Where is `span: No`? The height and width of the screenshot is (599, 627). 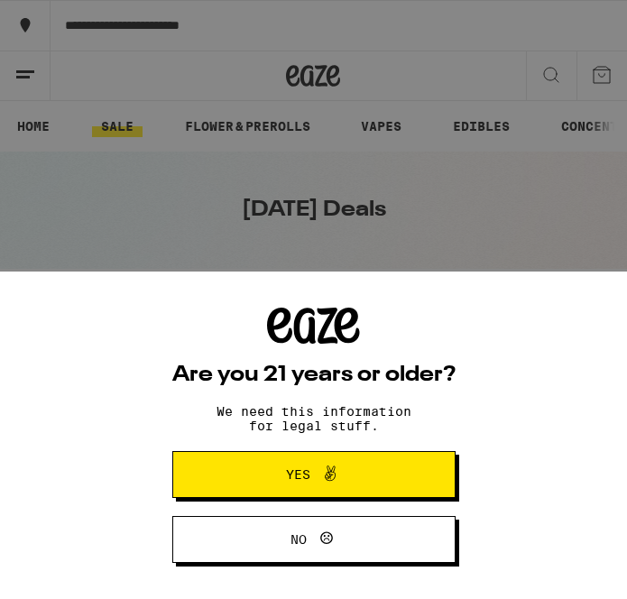
span: No is located at coordinates (299, 540).